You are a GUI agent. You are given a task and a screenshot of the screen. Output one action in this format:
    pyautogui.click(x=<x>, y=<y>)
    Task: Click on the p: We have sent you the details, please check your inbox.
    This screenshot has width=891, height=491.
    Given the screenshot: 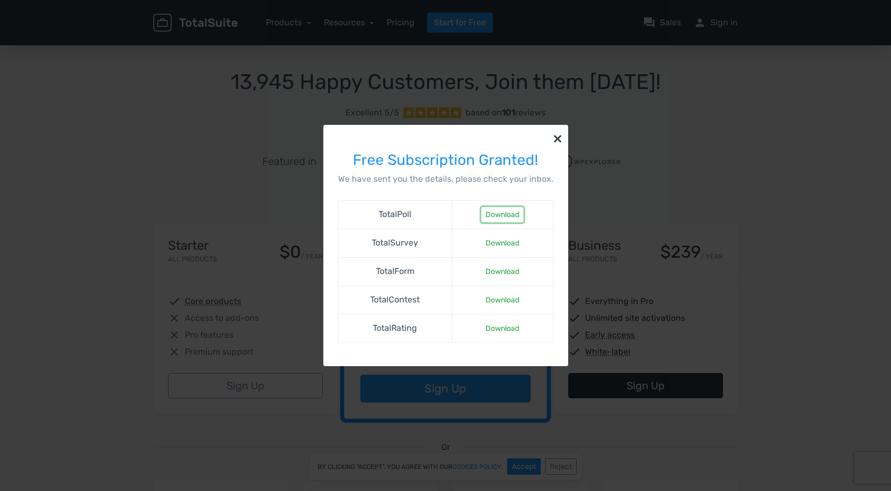 What is the action you would take?
    pyautogui.click(x=445, y=179)
    